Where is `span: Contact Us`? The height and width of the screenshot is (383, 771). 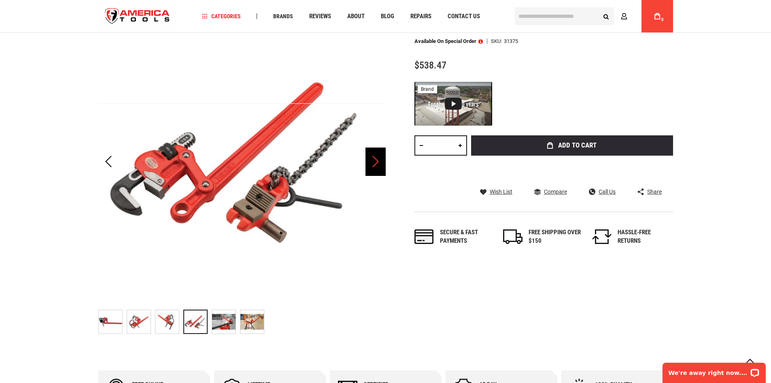 span: Contact Us is located at coordinates (464, 16).